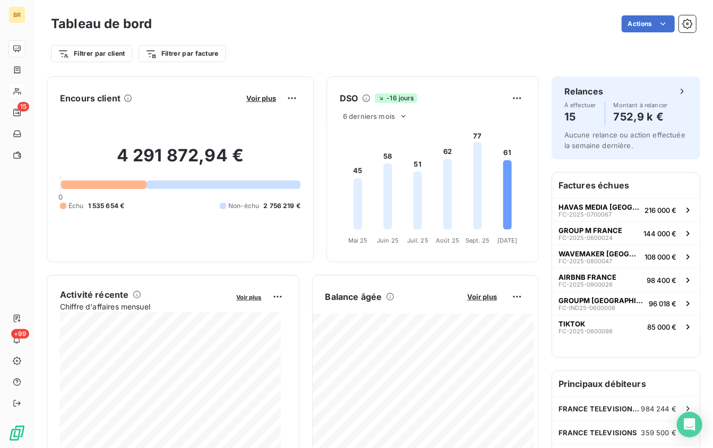 This screenshot has height=448, width=713. Describe the element at coordinates (598, 433) in the screenshot. I see `span: FRANCE TELEVISIONS` at that location.